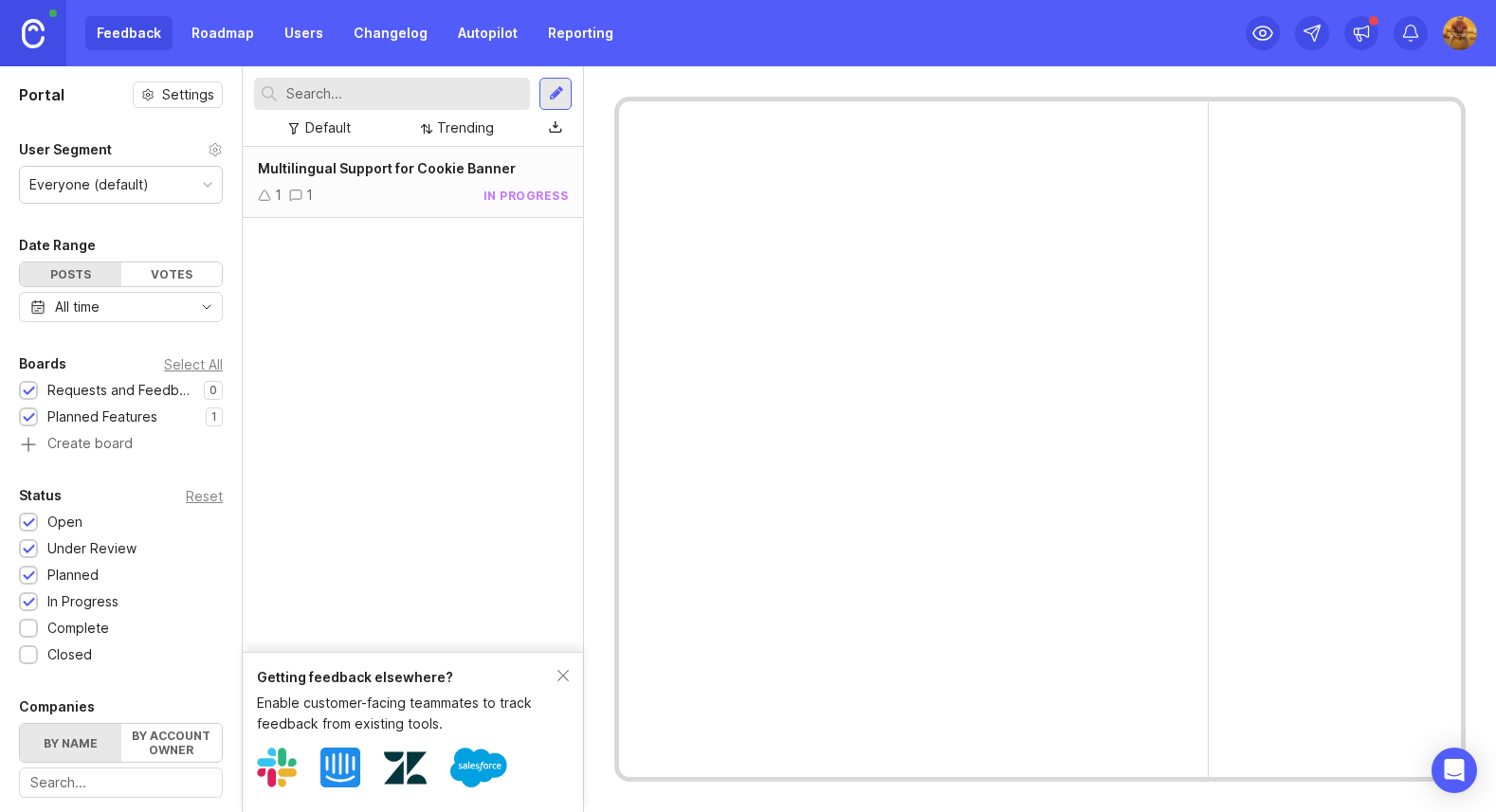  Describe the element at coordinates (465, 128) in the screenshot. I see `div: Trending` at that location.